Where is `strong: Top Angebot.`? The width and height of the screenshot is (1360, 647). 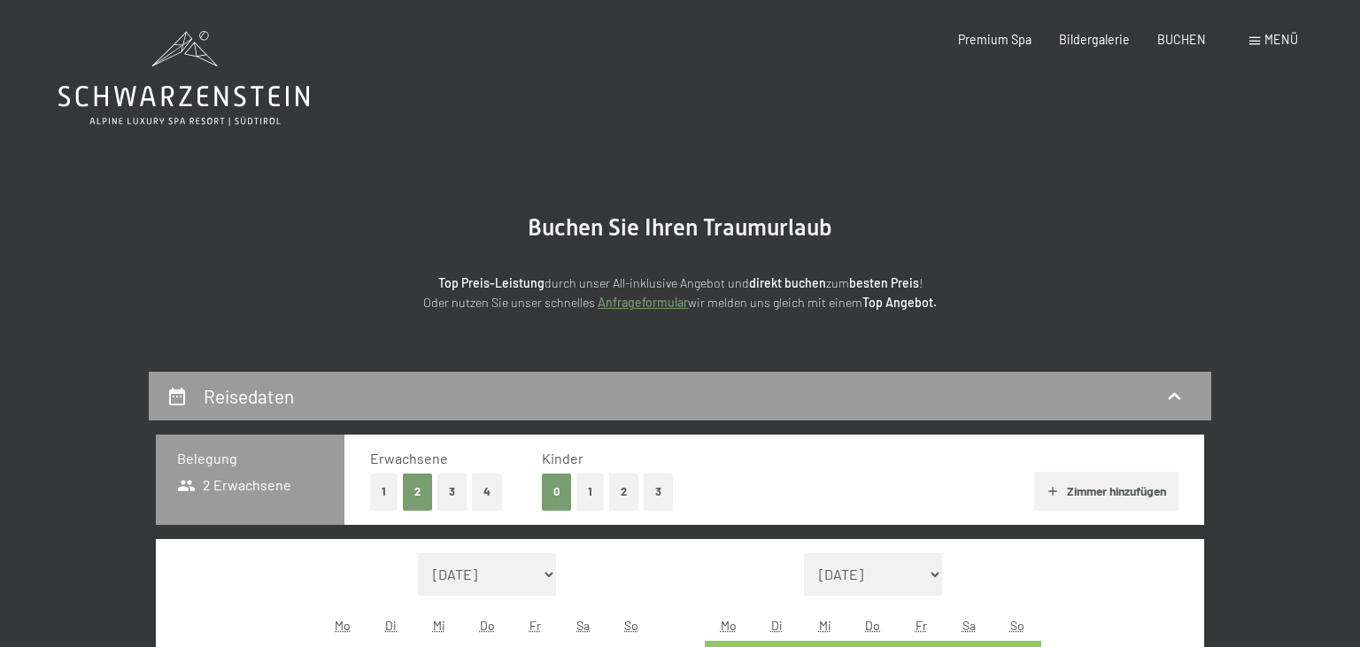 strong: Top Angebot. is located at coordinates (900, 302).